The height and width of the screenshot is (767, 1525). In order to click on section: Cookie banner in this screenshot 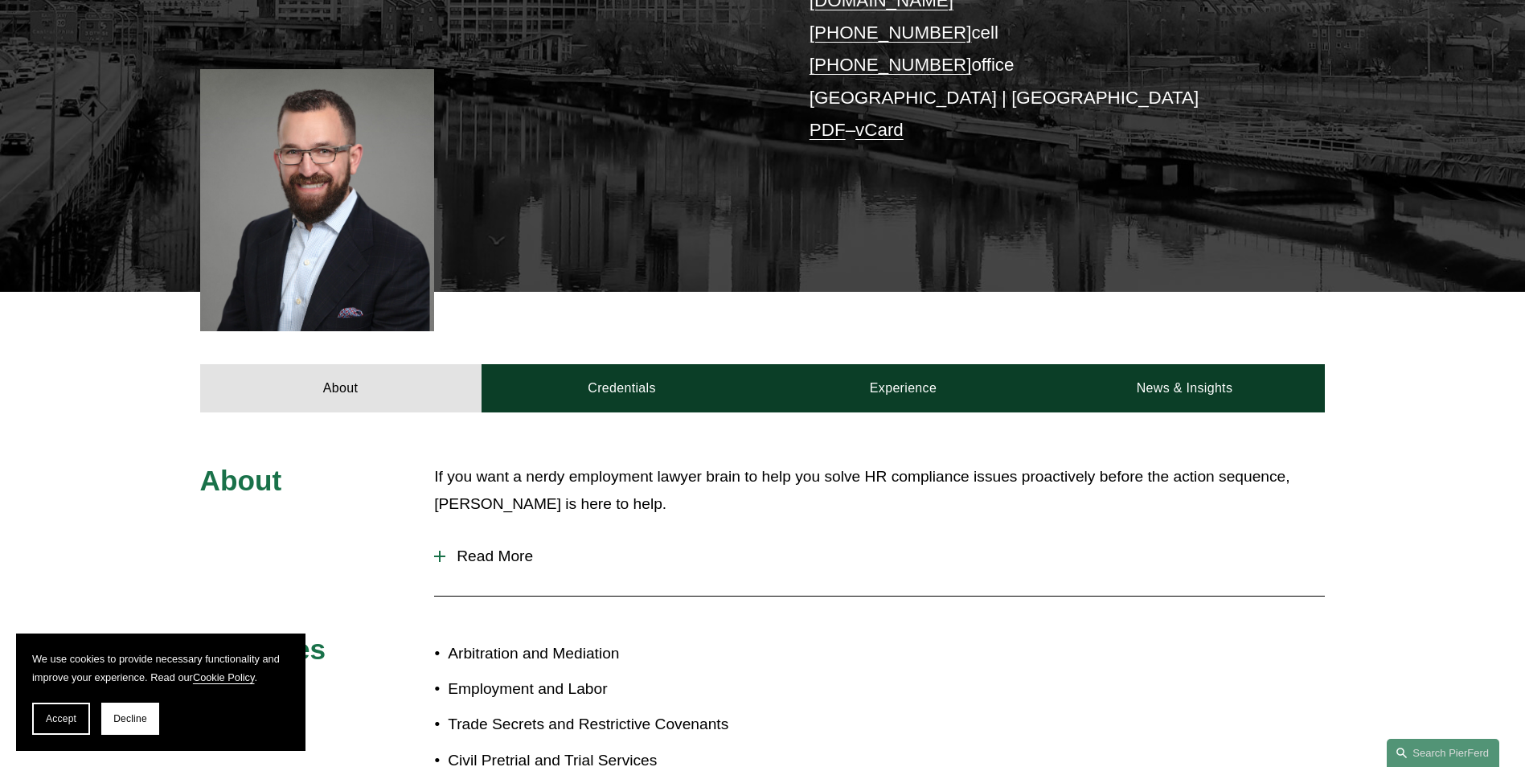, I will do `click(161, 692)`.